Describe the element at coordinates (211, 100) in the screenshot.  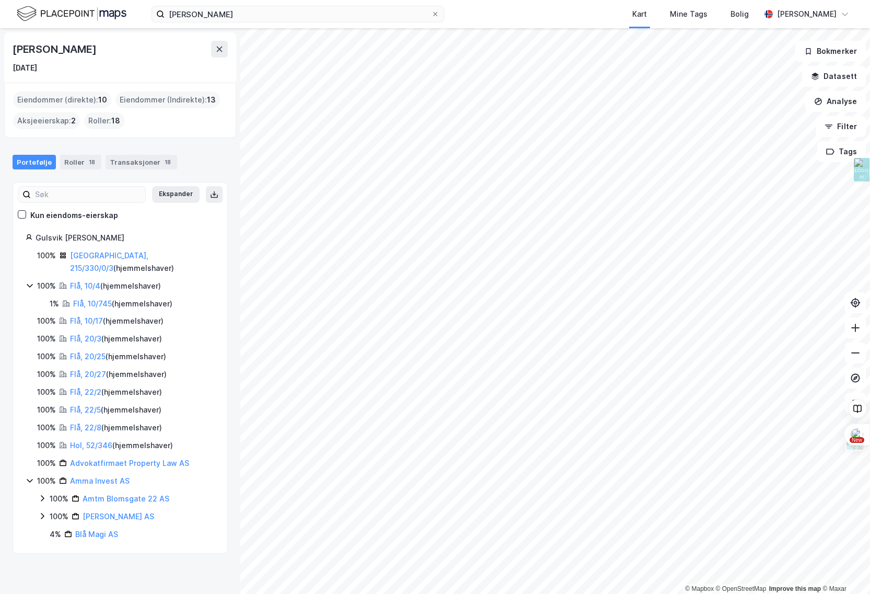
I see `span: 13` at that location.